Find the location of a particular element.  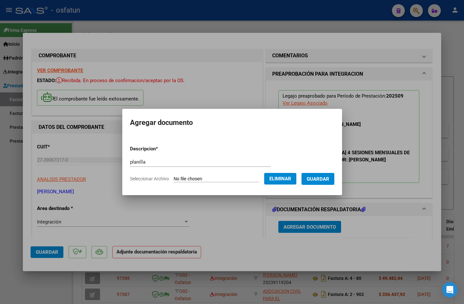

h2: Agregar documento is located at coordinates (232, 123).